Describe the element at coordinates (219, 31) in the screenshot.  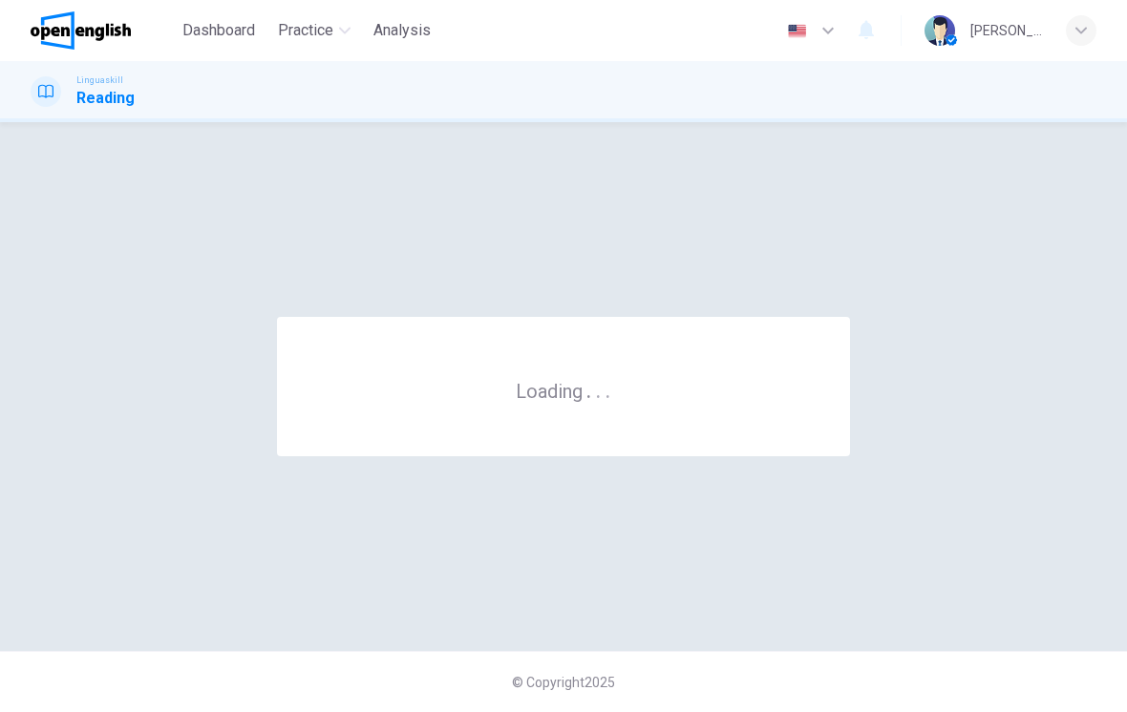
I see `button: Dashboard` at that location.